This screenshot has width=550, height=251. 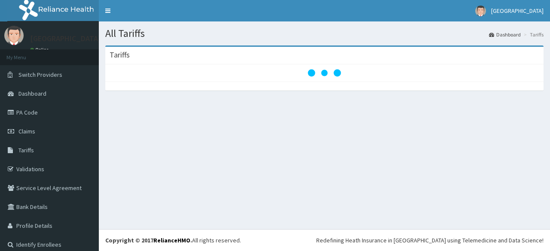 What do you see at coordinates (26, 150) in the screenshot?
I see `span: Tariffs` at bounding box center [26, 150].